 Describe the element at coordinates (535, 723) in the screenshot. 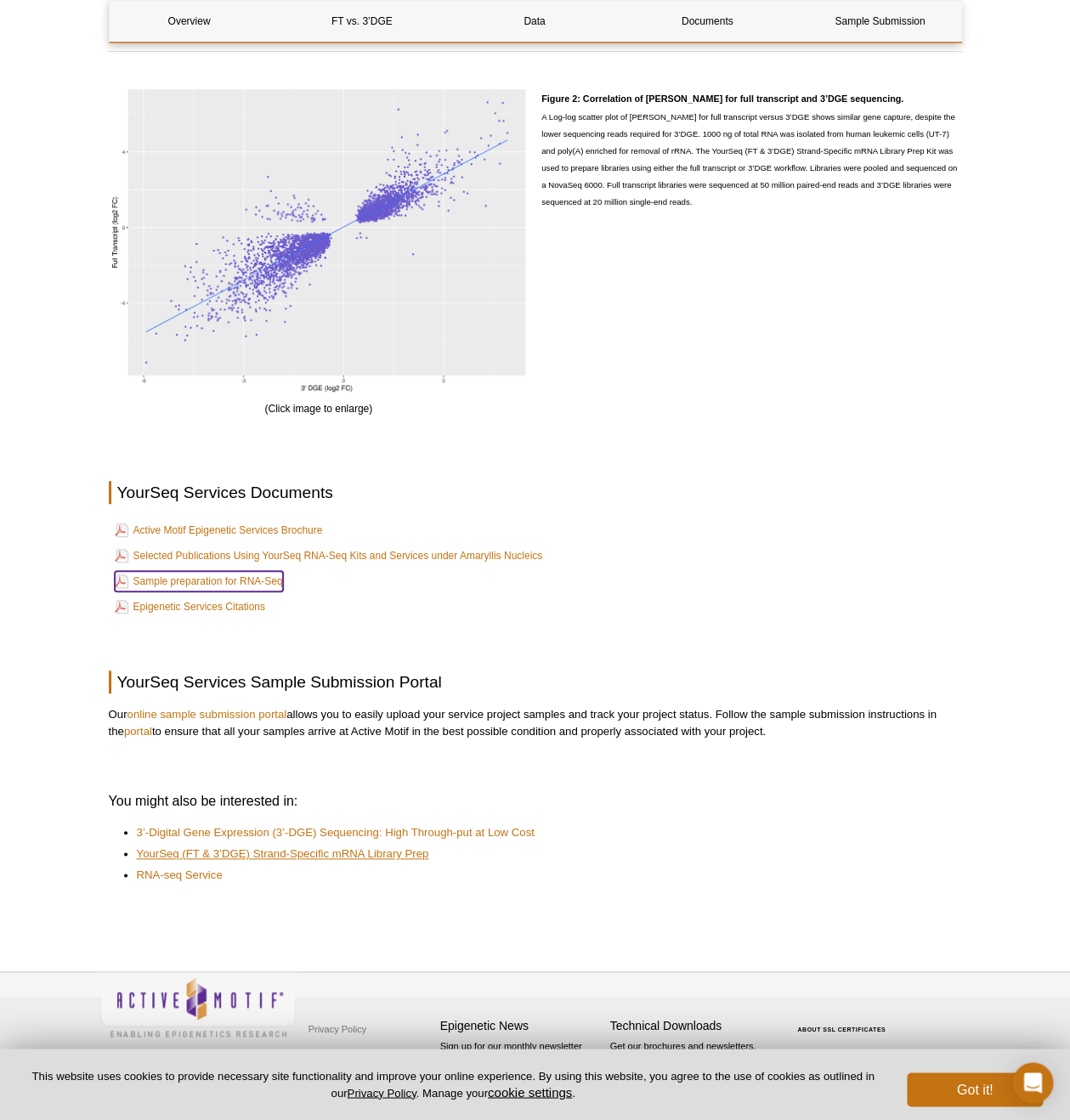

I see `p: Our allows you to easily upload your service project samples and track your project status. Follo...` at that location.